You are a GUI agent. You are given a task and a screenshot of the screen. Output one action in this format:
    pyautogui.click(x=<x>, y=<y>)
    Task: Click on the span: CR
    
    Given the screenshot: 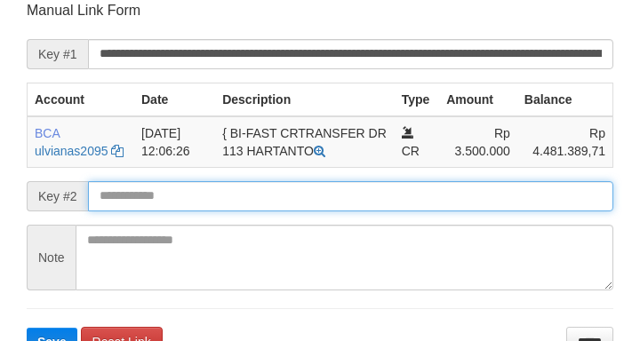 What is the action you would take?
    pyautogui.click(x=411, y=151)
    